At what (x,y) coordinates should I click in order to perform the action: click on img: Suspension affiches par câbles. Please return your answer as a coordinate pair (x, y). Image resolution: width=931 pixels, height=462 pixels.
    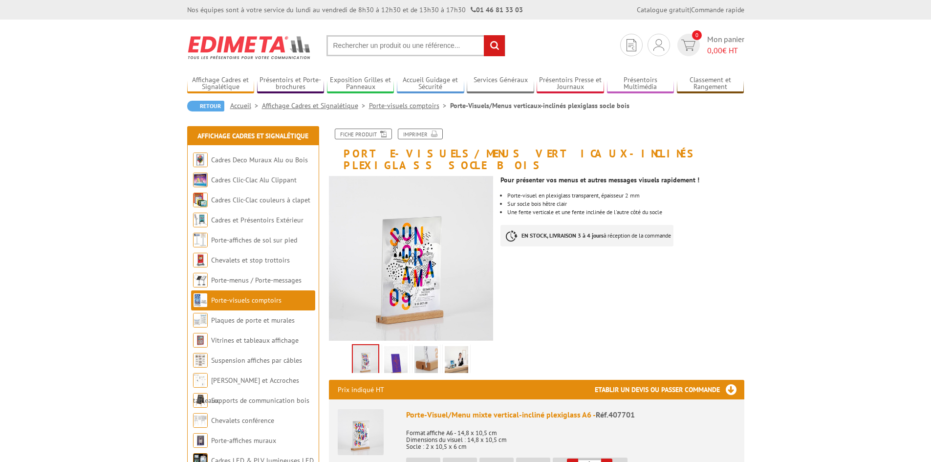
    Looking at the image, I should click on (200, 360).